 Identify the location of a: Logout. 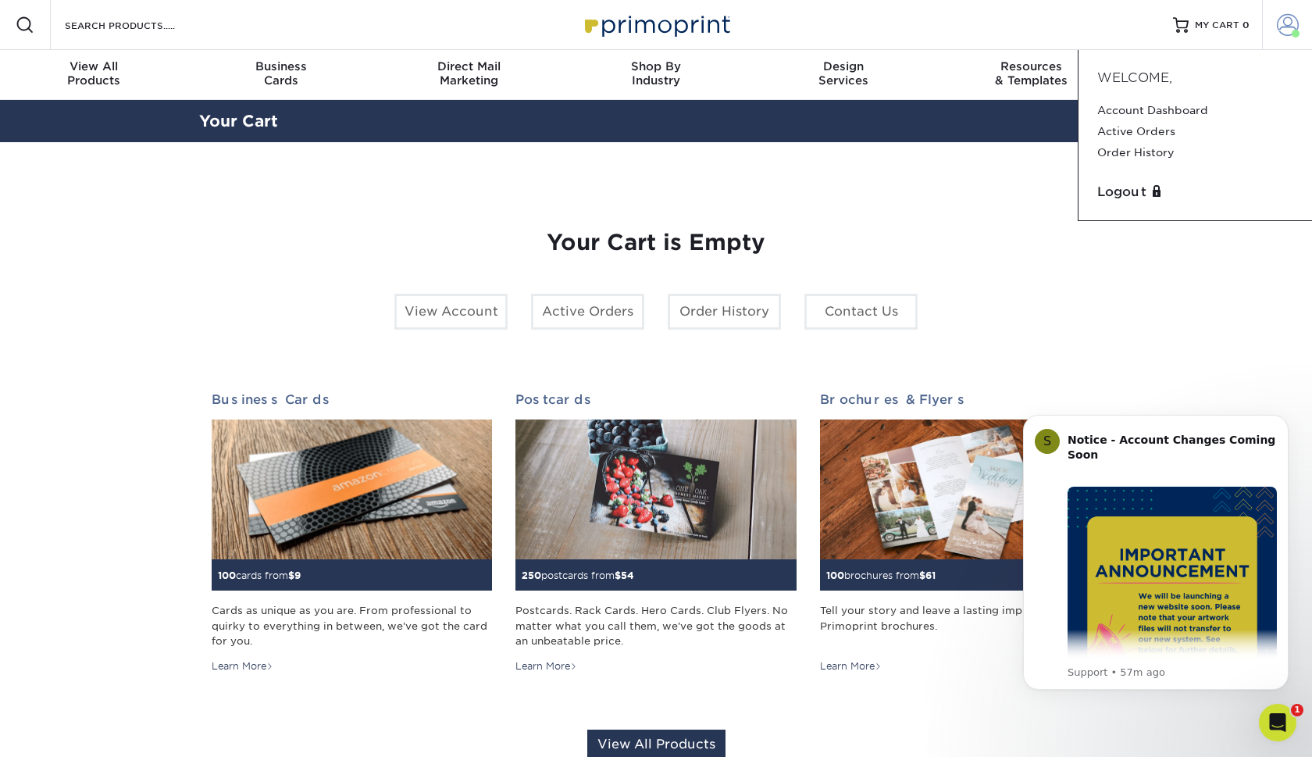
(1195, 192).